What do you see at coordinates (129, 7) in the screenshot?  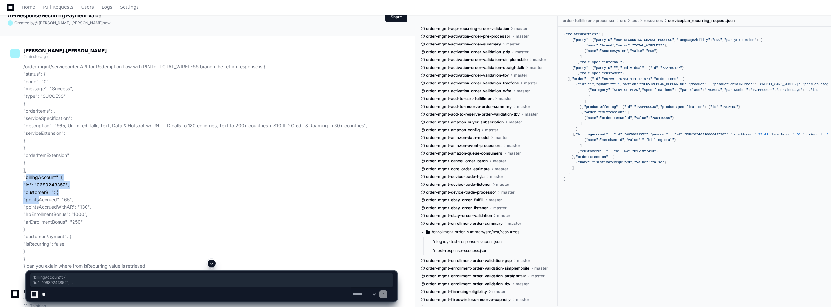 I see `span: Settings` at bounding box center [129, 7].